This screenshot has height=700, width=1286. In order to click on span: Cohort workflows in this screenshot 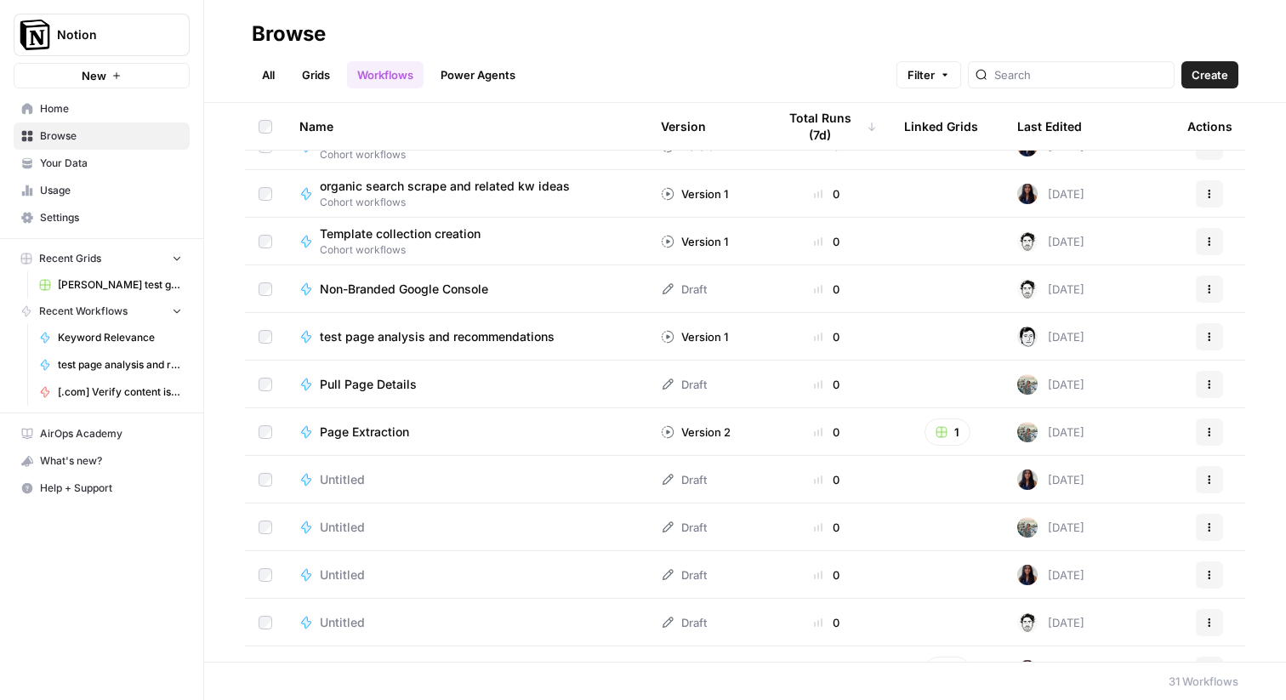, I will do `click(407, 250)`.